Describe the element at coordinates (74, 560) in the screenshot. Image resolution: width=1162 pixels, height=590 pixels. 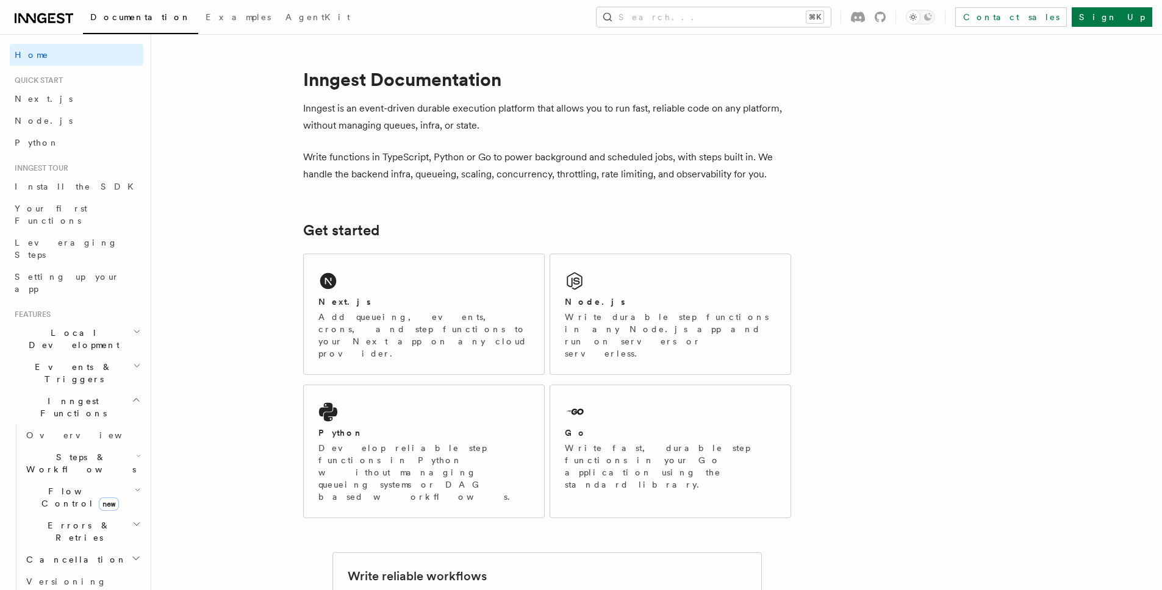
I see `span: Cancellation` at that location.